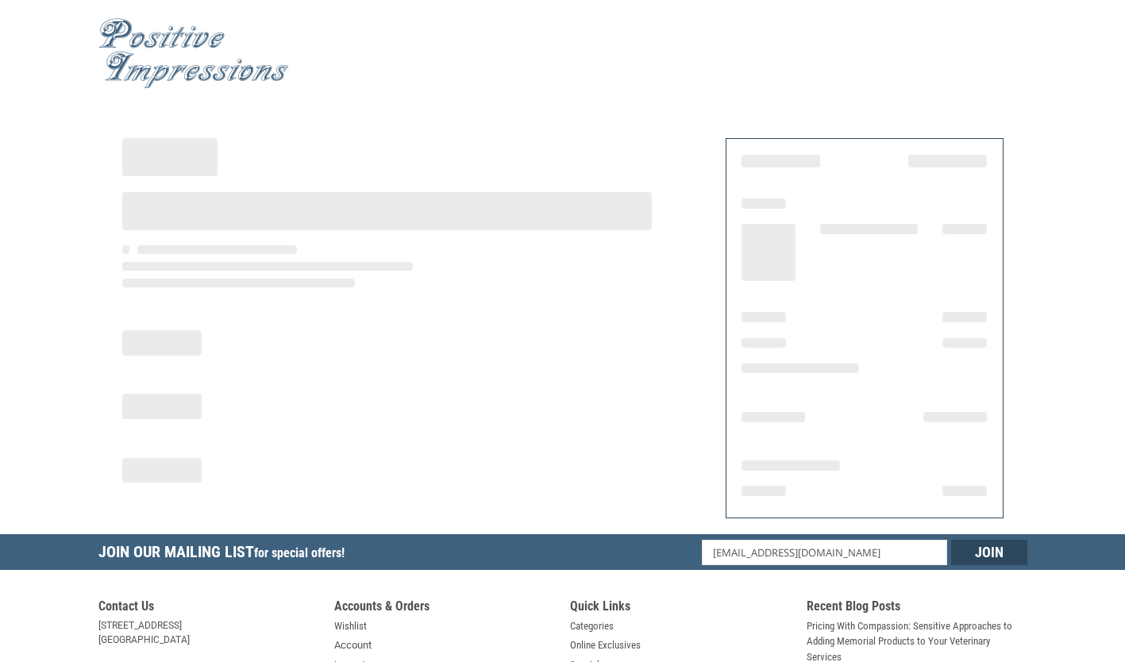 Image resolution: width=1125 pixels, height=662 pixels. I want to click on h5: Recent Blog Posts, so click(917, 608).